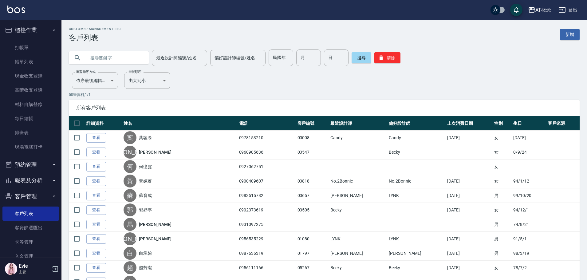 The height and width of the screenshot is (280, 587). Describe the element at coordinates (130, 224) in the screenshot. I see `div: 馬` at that location.